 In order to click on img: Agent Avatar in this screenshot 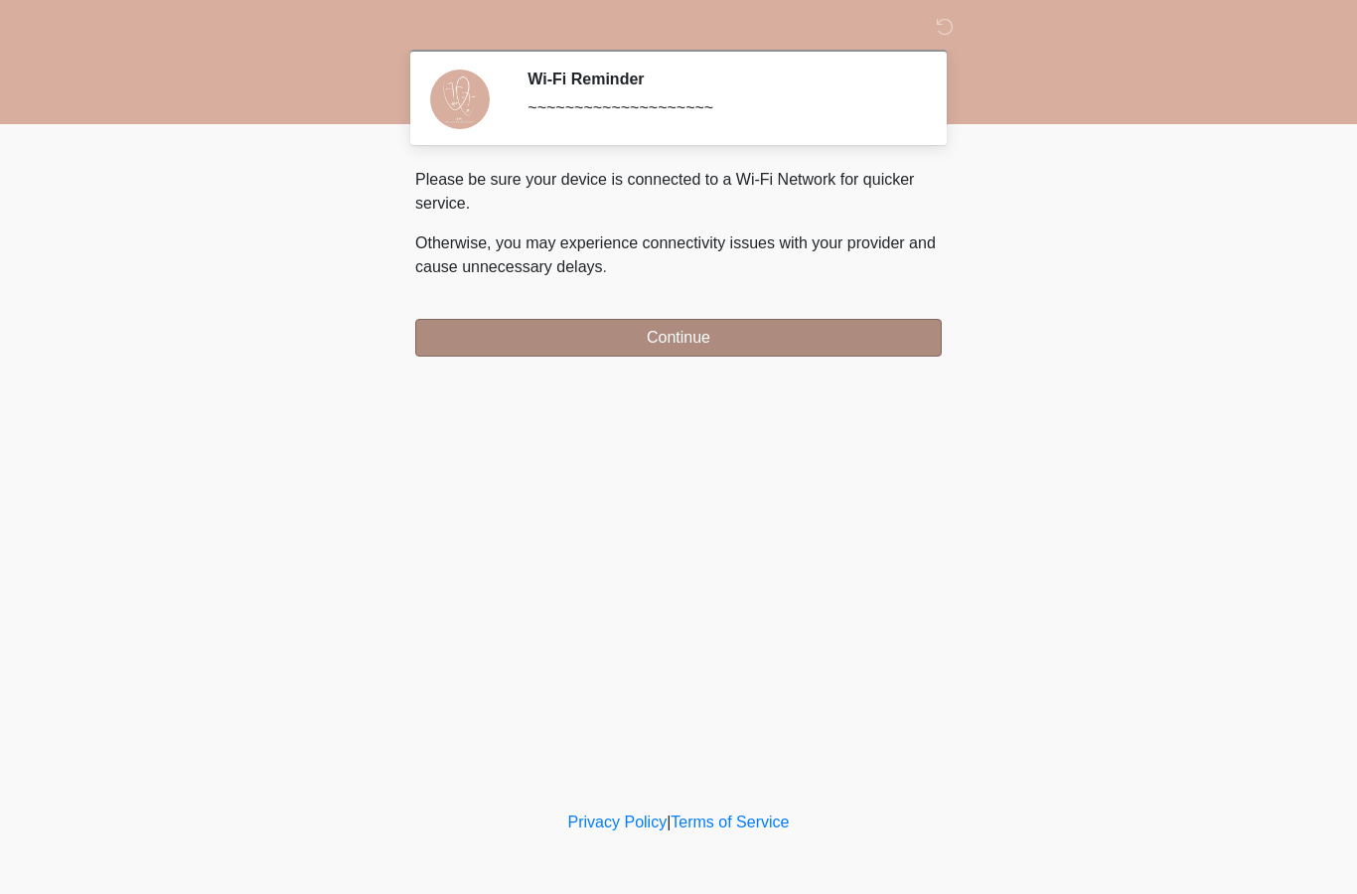, I will do `click(460, 99)`.